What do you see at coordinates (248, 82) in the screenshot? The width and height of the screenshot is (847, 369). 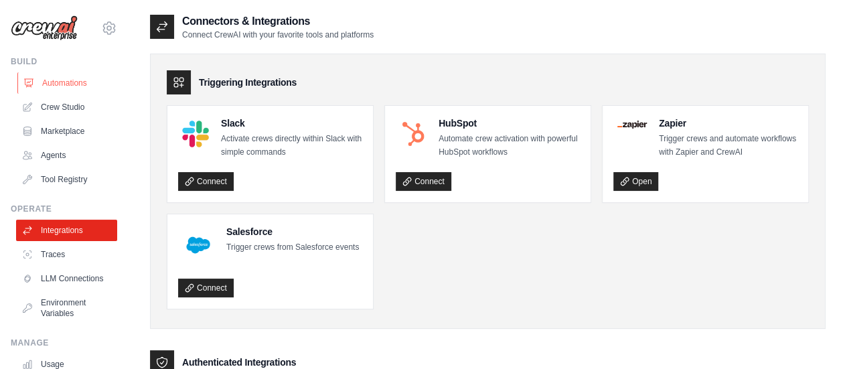 I see `h3: Triggering Integrations` at bounding box center [248, 82].